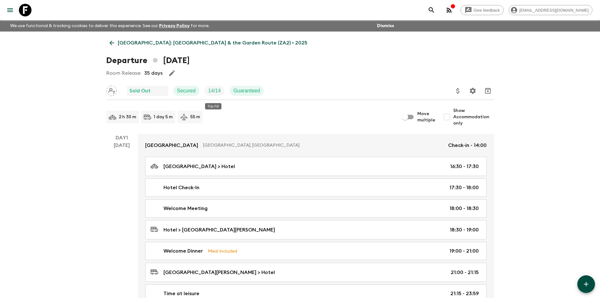 This screenshot has width=600, height=298. What do you see at coordinates (122, 138) in the screenshot?
I see `p: Day 1` at bounding box center [122, 138].